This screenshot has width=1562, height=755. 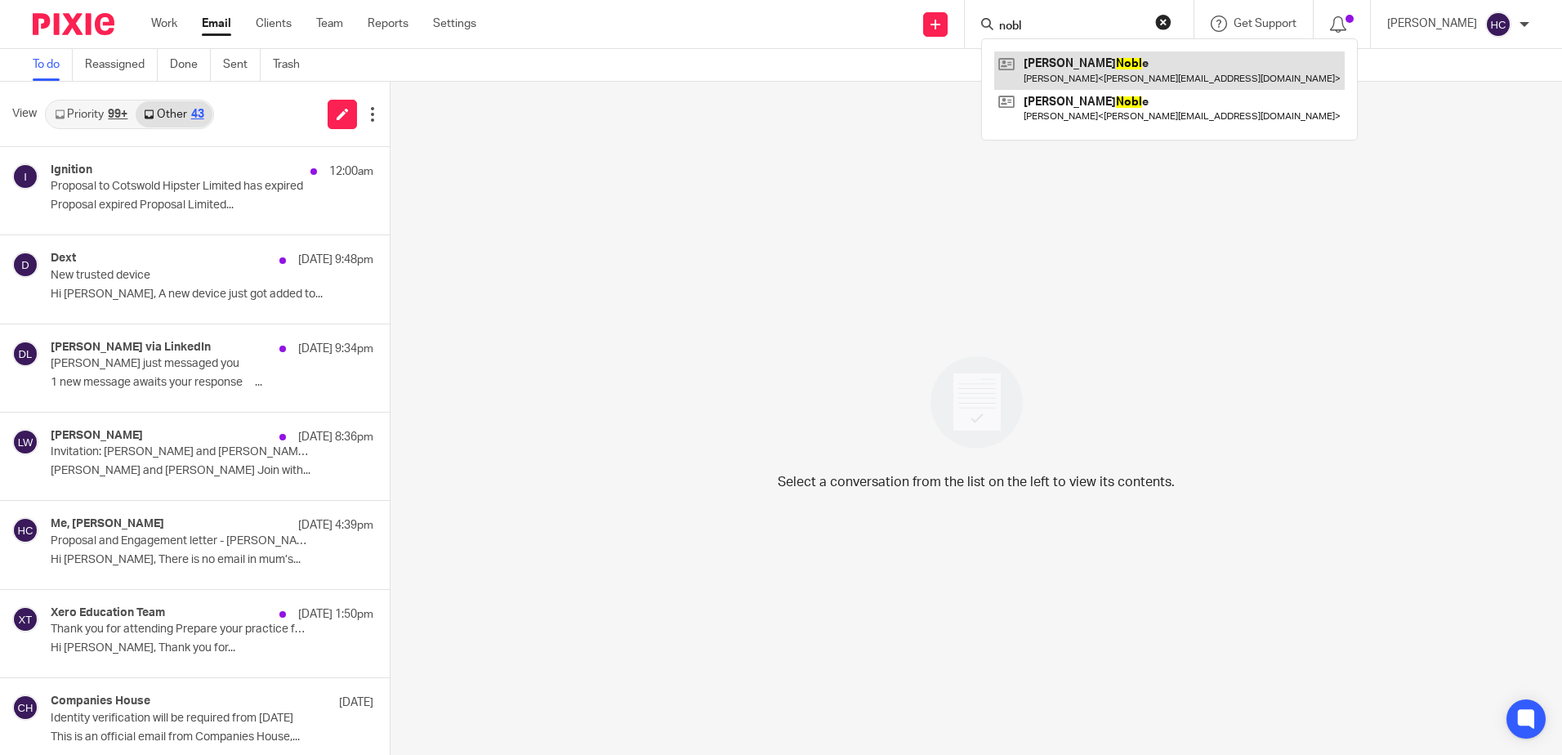 I want to click on p: Proposal to Cotswold Hipster Limited has expired, so click(x=180, y=186).